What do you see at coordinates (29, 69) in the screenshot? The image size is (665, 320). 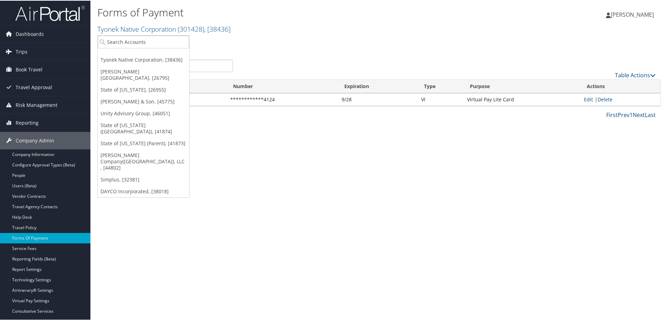 I see `span: Book Travel` at bounding box center [29, 69].